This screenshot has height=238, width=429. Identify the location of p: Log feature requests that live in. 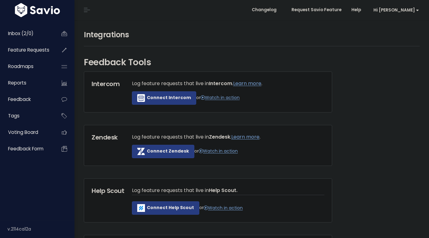
(228, 191).